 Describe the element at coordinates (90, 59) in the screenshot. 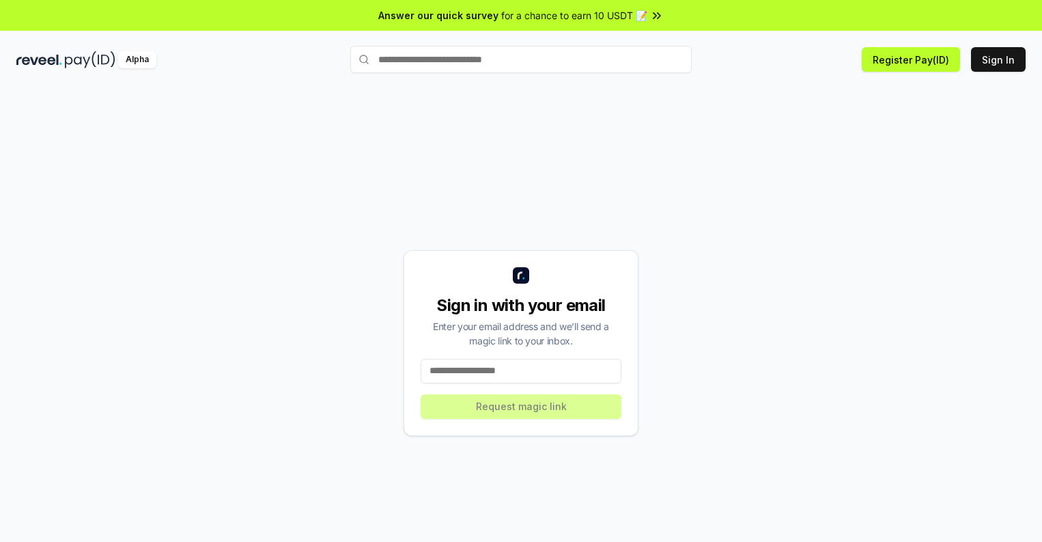

I see `img: pay_id` at that location.